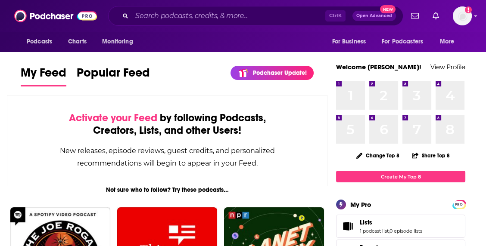 Image resolution: width=486 pixels, height=246 pixels. Describe the element at coordinates (374, 231) in the screenshot. I see `a: 1 podcast list` at that location.